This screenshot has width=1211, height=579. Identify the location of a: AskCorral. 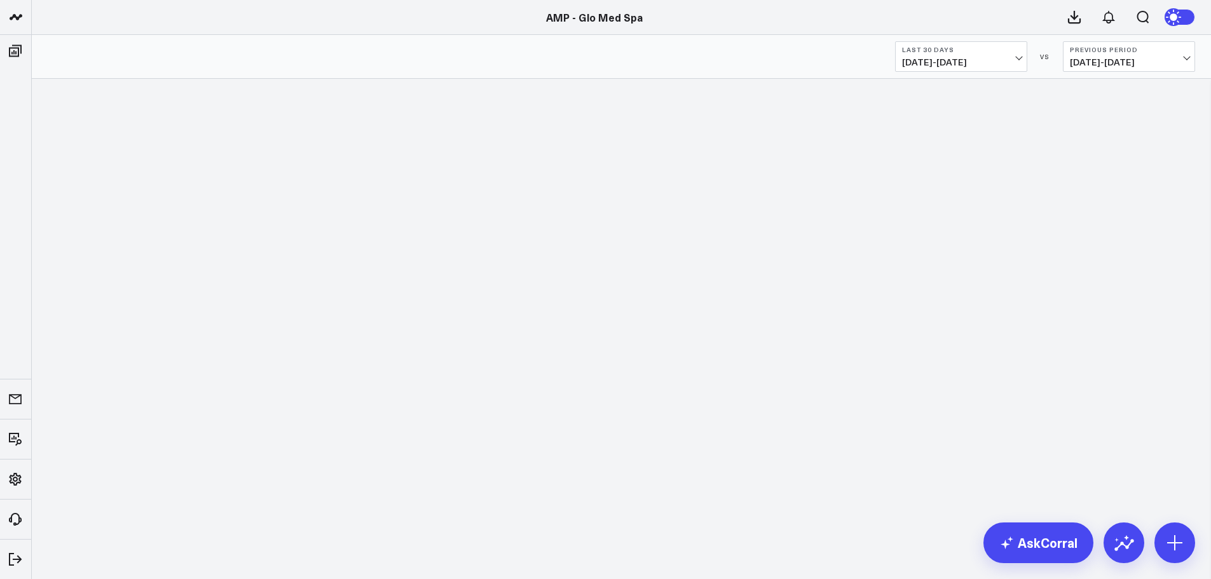
(1038, 543).